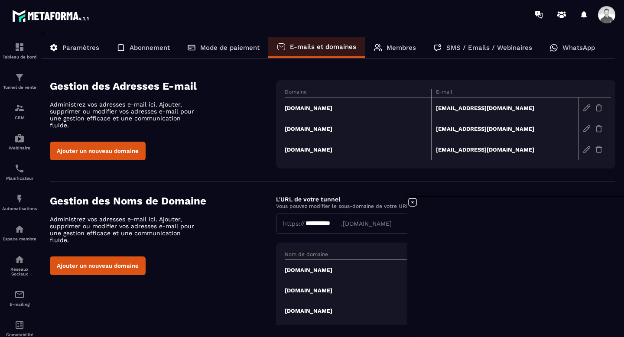 This screenshot has width=624, height=337. What do you see at coordinates (19, 148) in the screenshot?
I see `p: Webinaire` at bounding box center [19, 148].